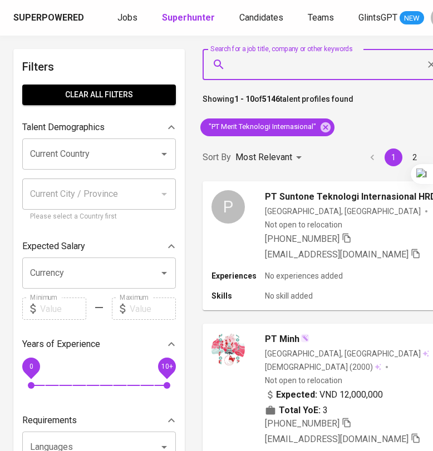 The image size is (433, 451). I want to click on span: Candidates, so click(261, 17).